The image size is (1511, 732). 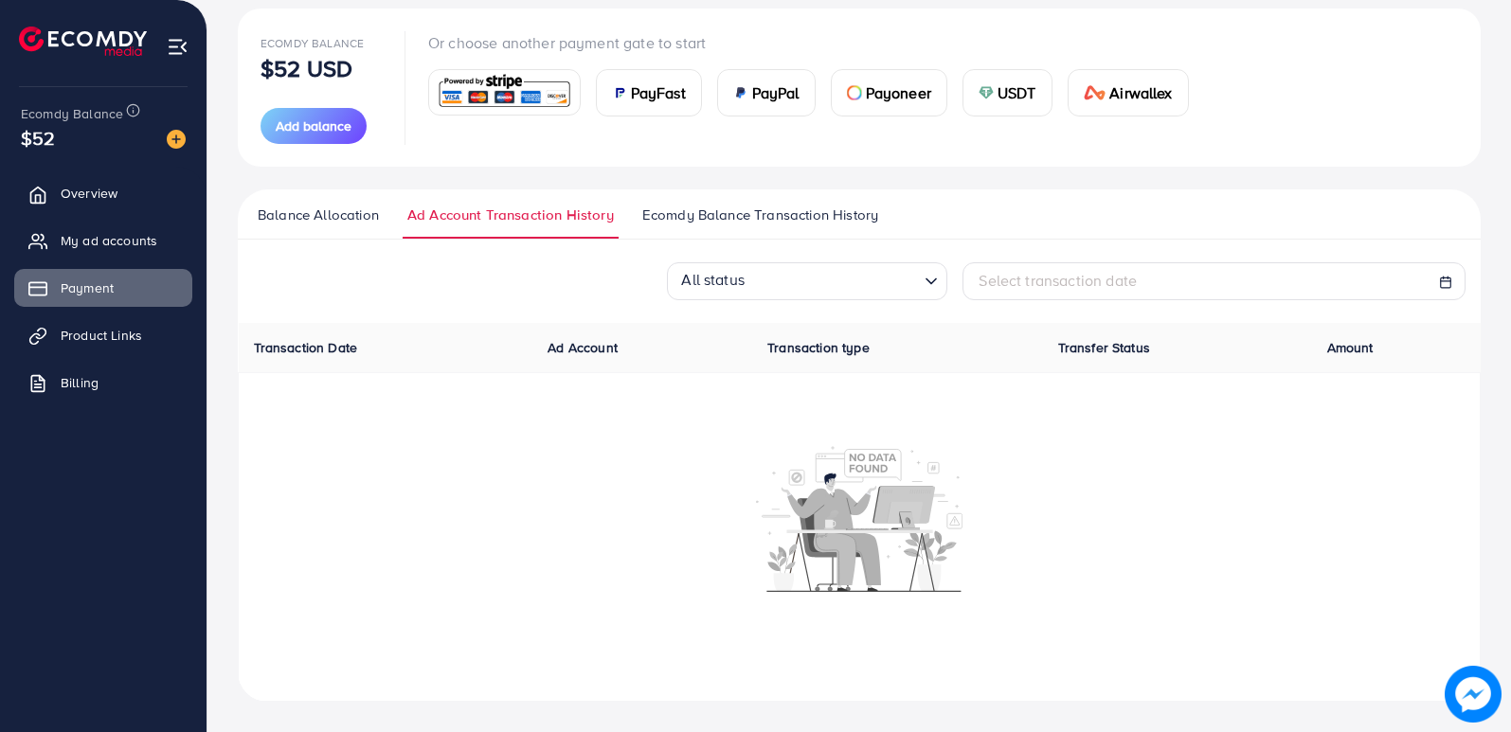 What do you see at coordinates (306, 348) in the screenshot?
I see `span: Transaction Date` at bounding box center [306, 348].